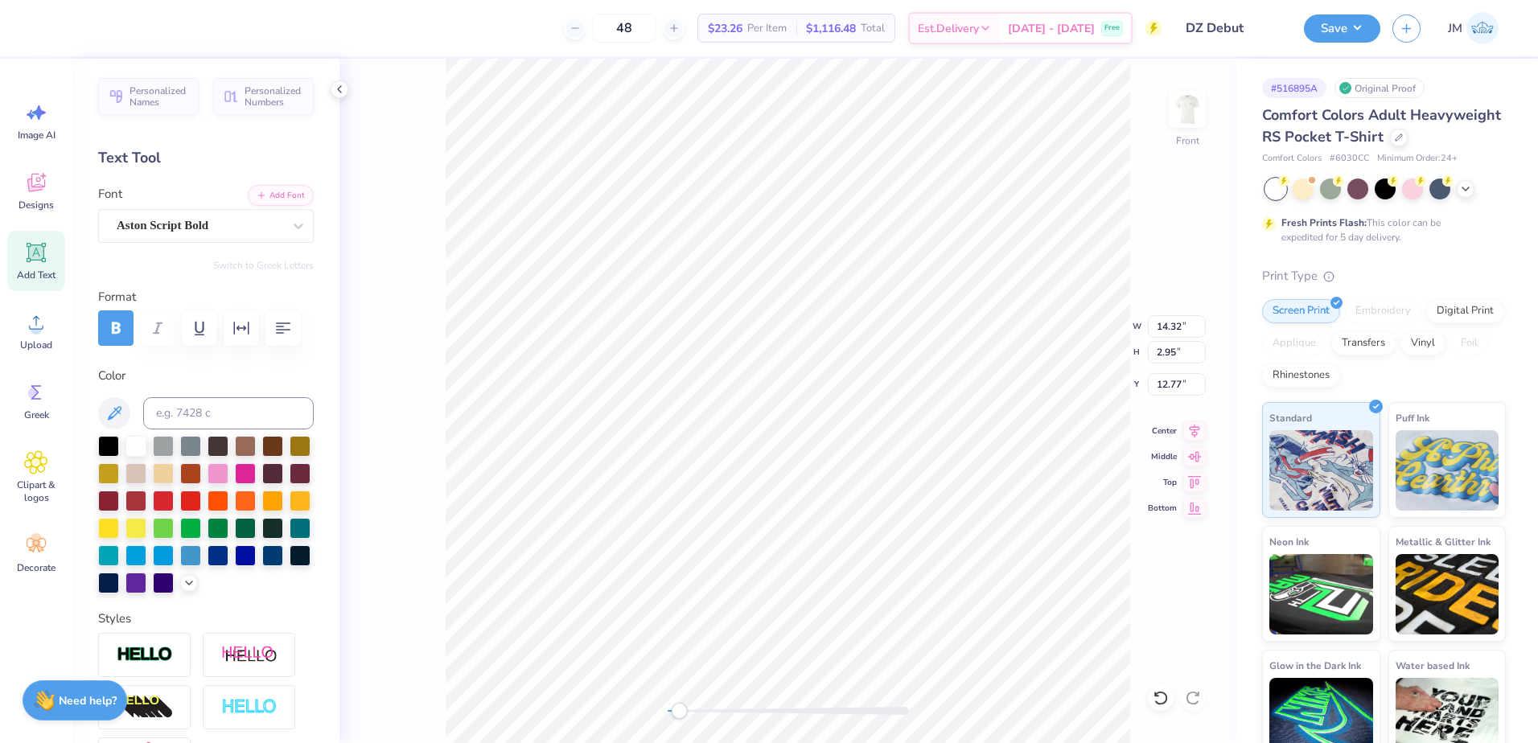 The width and height of the screenshot is (1538, 743). What do you see at coordinates (206, 297) in the screenshot?
I see `label: Format` at bounding box center [206, 297].